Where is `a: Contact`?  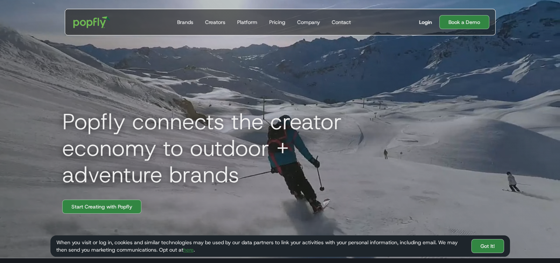
a: Contact is located at coordinates (341, 22).